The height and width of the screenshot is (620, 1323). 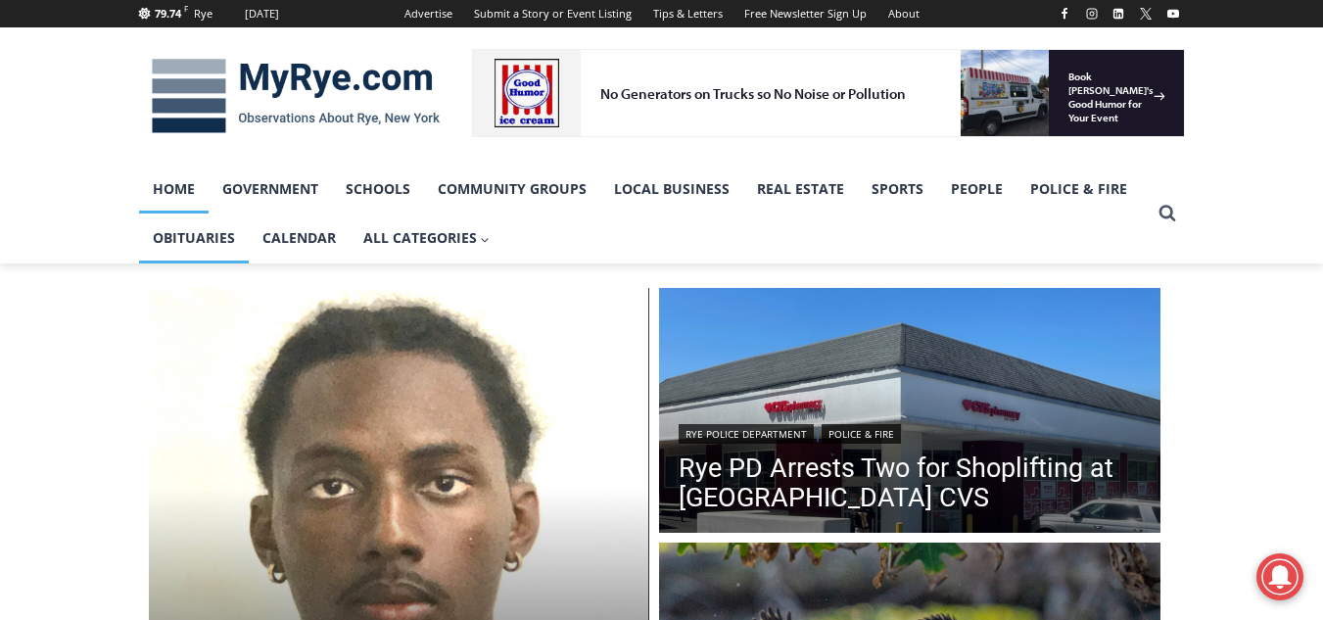 What do you see at coordinates (1146, 14) in the screenshot?
I see `a: X` at bounding box center [1146, 14].